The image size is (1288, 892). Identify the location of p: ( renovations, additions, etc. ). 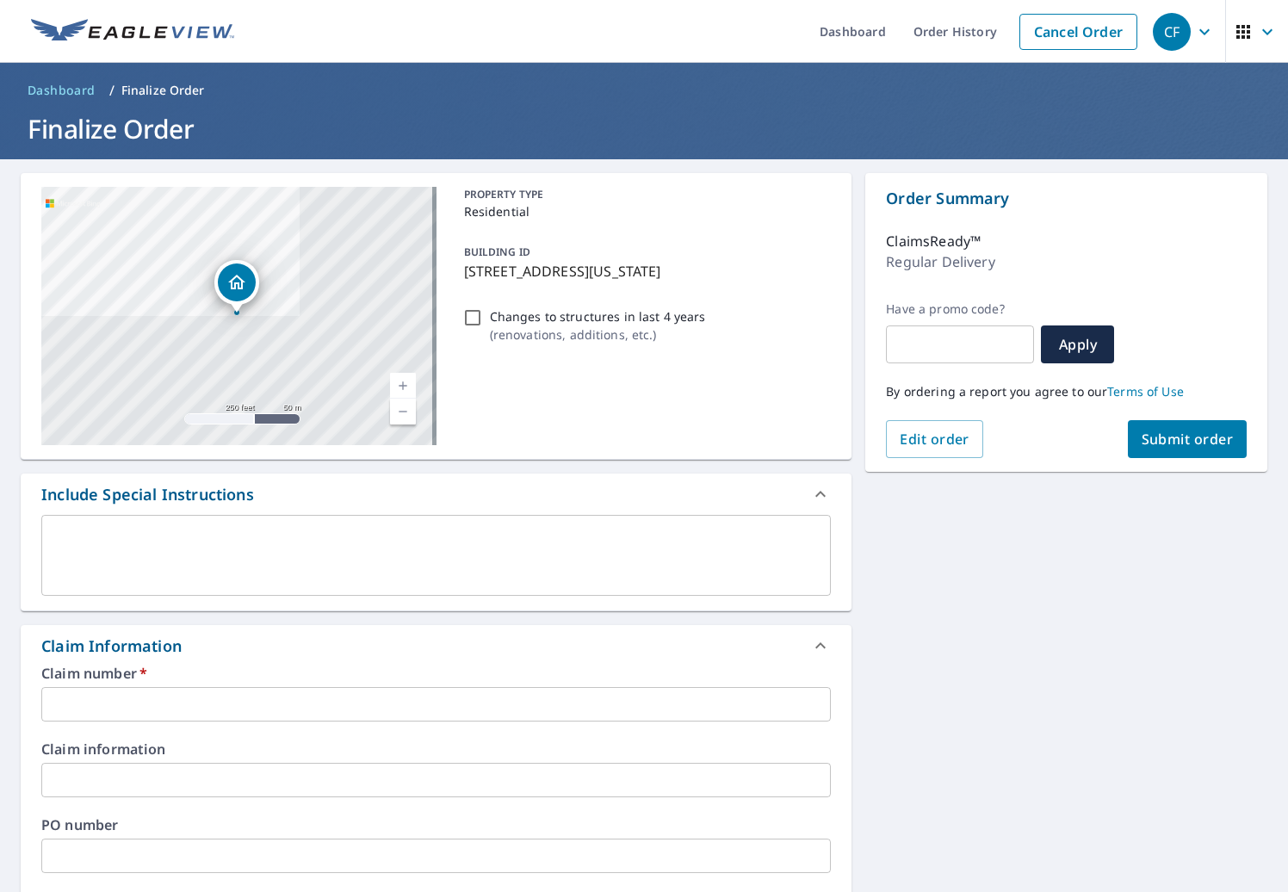
(597, 334).